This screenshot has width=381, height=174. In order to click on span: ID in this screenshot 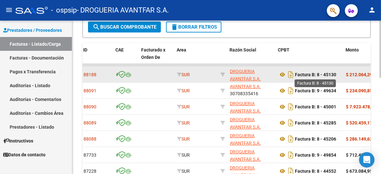, I will do `click(85, 50)`.